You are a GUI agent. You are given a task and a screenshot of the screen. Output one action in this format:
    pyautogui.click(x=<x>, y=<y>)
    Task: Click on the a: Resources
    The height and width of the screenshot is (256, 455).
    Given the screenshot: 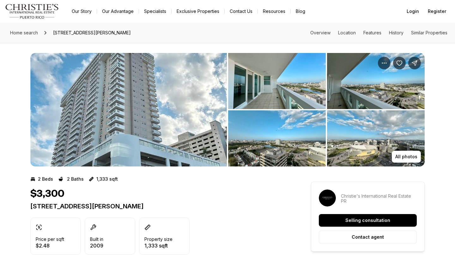 What is the action you would take?
    pyautogui.click(x=274, y=11)
    